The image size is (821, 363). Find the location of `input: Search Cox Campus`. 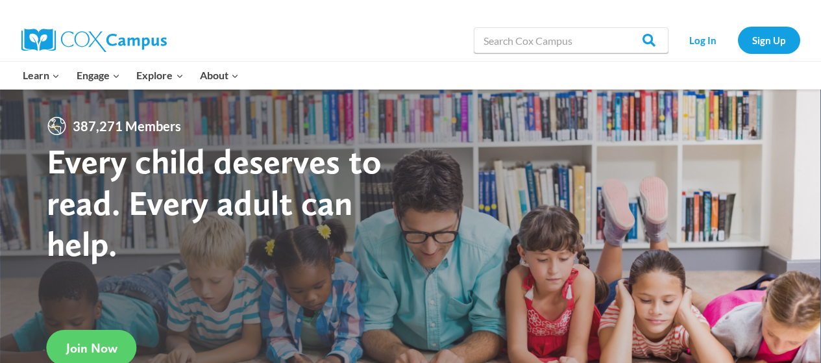

input: Search Cox Campus is located at coordinates (571, 40).